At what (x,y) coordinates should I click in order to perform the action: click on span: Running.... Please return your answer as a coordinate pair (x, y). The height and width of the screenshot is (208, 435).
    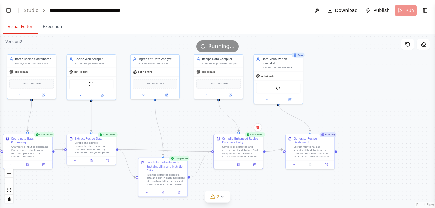
    Looking at the image, I should click on (221, 46).